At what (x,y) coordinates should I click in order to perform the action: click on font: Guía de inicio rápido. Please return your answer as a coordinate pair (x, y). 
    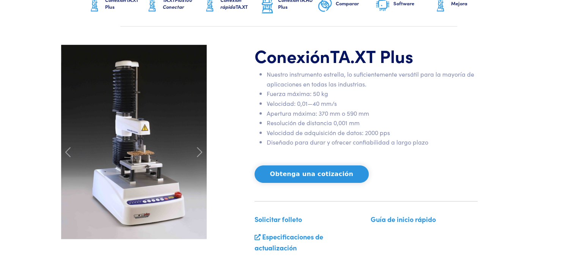
    Looking at the image, I should click on (403, 219).